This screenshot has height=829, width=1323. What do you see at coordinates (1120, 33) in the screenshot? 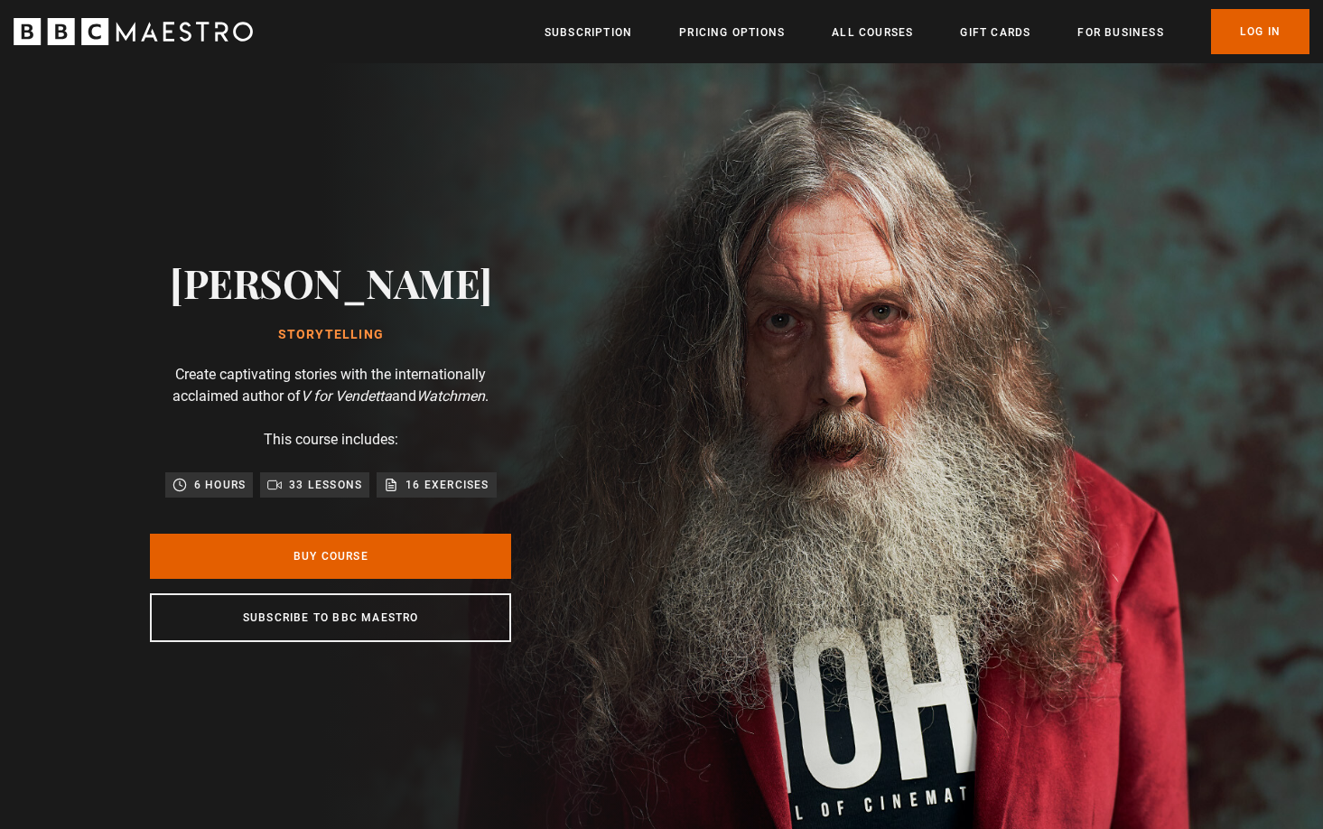
I see `a: For business` at bounding box center [1120, 33].